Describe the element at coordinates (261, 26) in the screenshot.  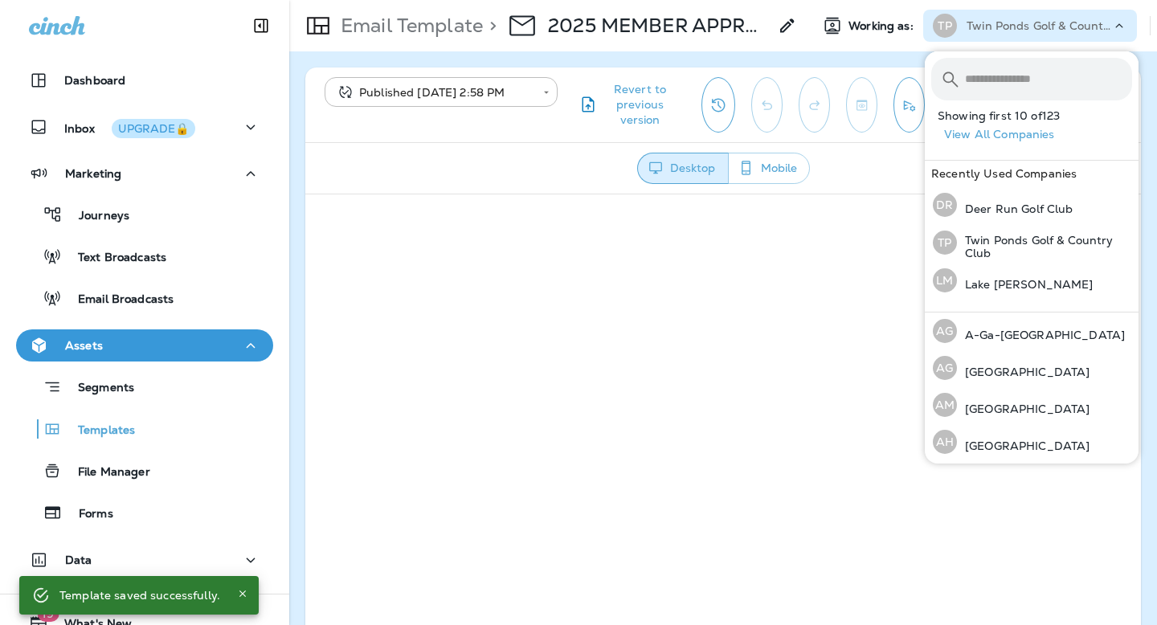
I see `button: Collapse Sidebar` at that location.